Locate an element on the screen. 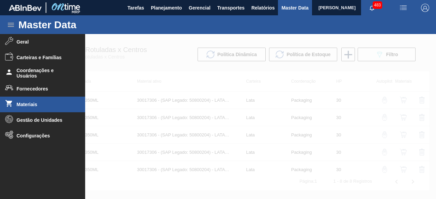 This screenshot has width=436, height=199. img: TNhmsLtSVTkK8tSr43FrP2fwEKptu5GPRR3wAAAABJRU5ErkJggg== is located at coordinates (25, 8).